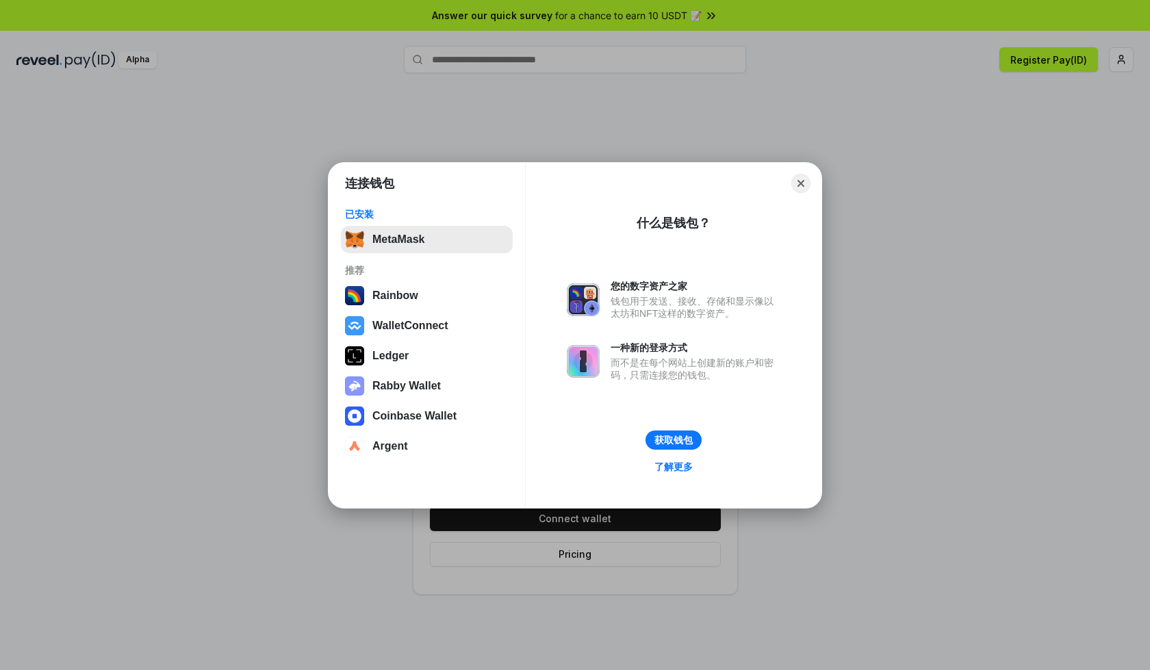 Image resolution: width=1150 pixels, height=670 pixels. I want to click on img: svg+xml,%3Csvg%20fill%3D%22none%22%20height%3D%2233%22%20viewBox%3D%220%200%2035%2033%22%20width%..., so click(355, 240).